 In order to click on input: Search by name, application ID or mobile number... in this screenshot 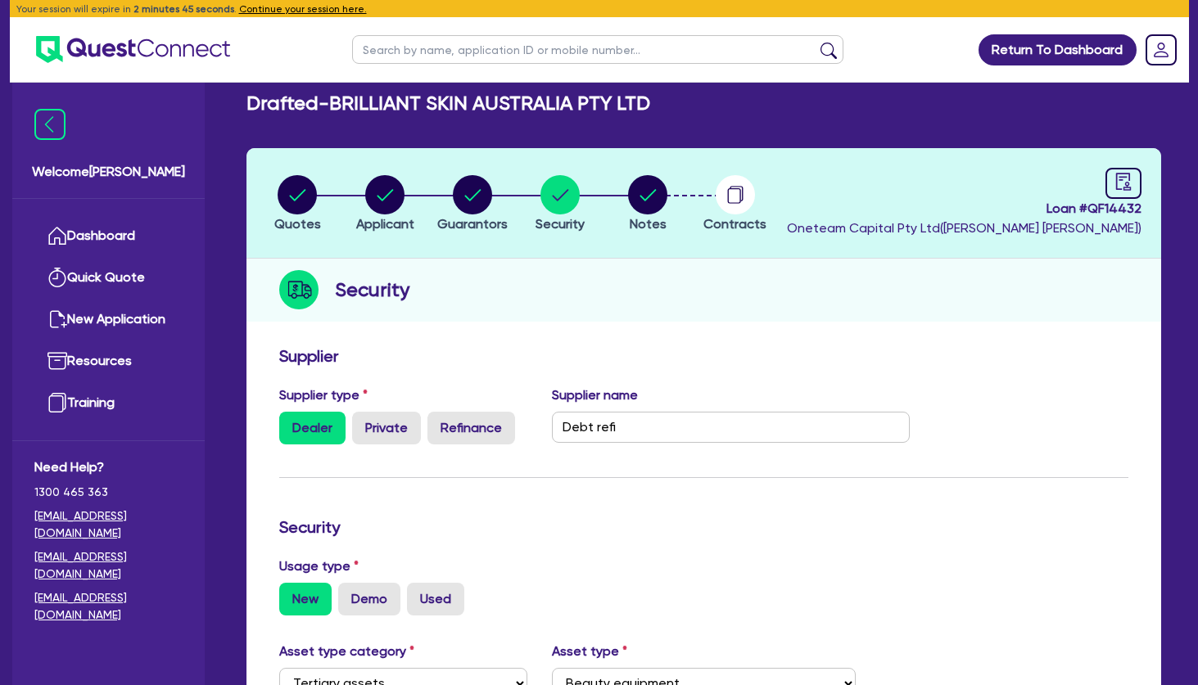, I will do `click(598, 49)`.